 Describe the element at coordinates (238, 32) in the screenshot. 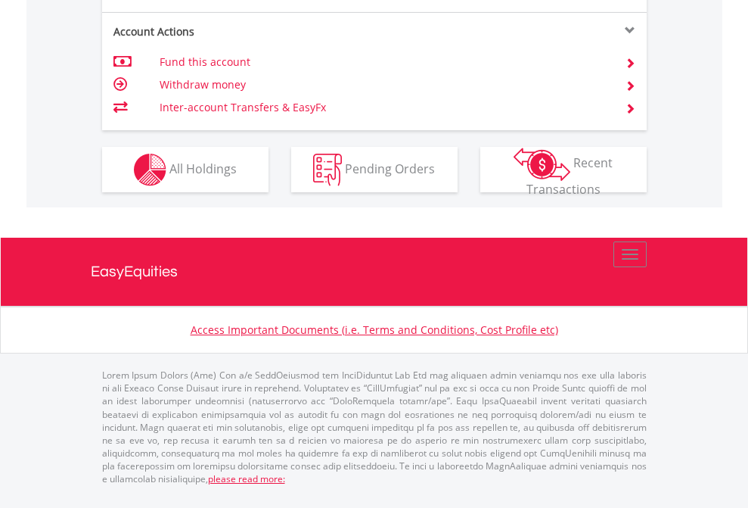

I see `div: Account Actions` at that location.